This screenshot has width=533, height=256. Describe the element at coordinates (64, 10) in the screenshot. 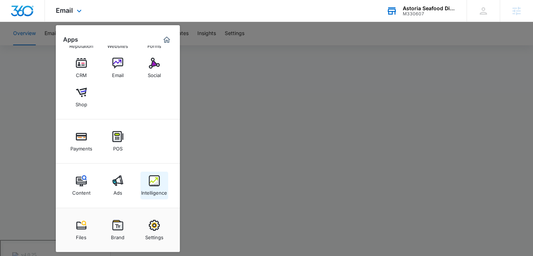

I see `span: Email` at that location.